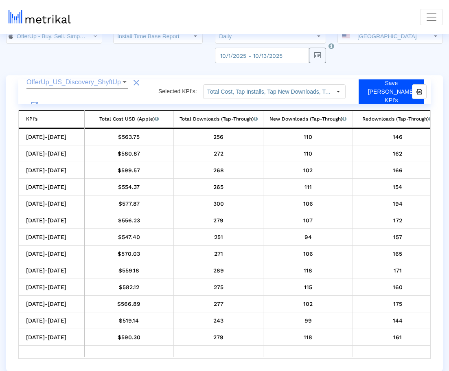 The height and width of the screenshot is (371, 449). Describe the element at coordinates (74, 82) in the screenshot. I see `span: OfferUp_US_Discovery_ShyftUp` at that location.